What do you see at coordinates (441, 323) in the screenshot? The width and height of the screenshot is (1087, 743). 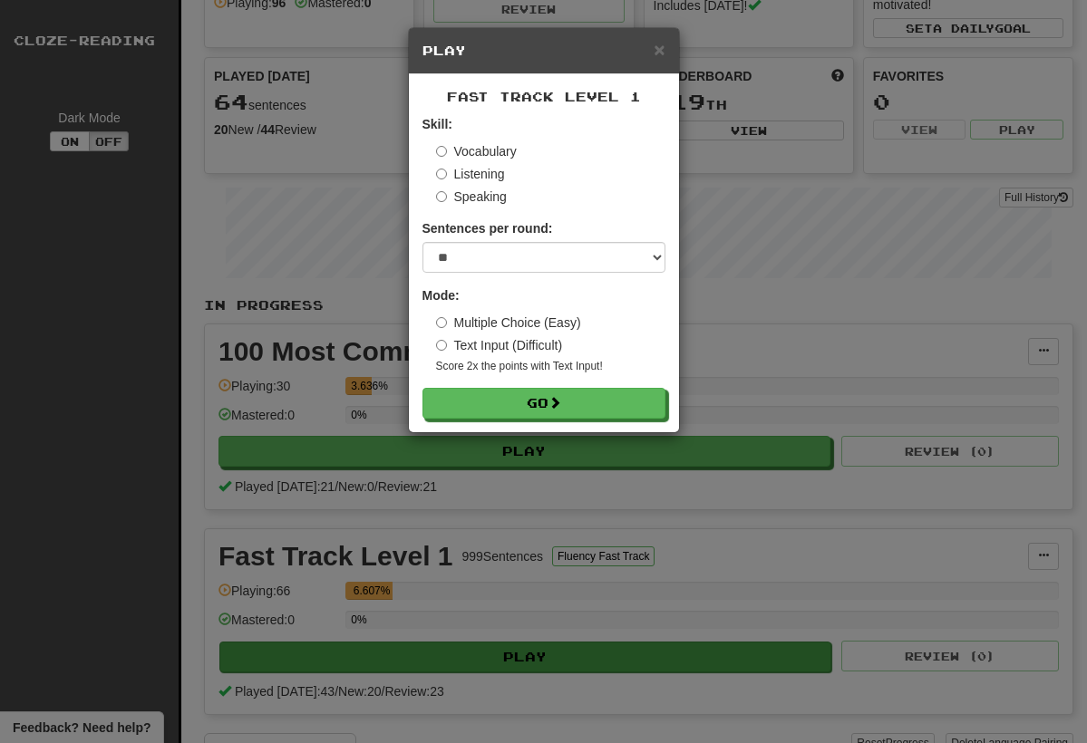 I see `input: Multiple Choice (Easy)` at bounding box center [441, 323].